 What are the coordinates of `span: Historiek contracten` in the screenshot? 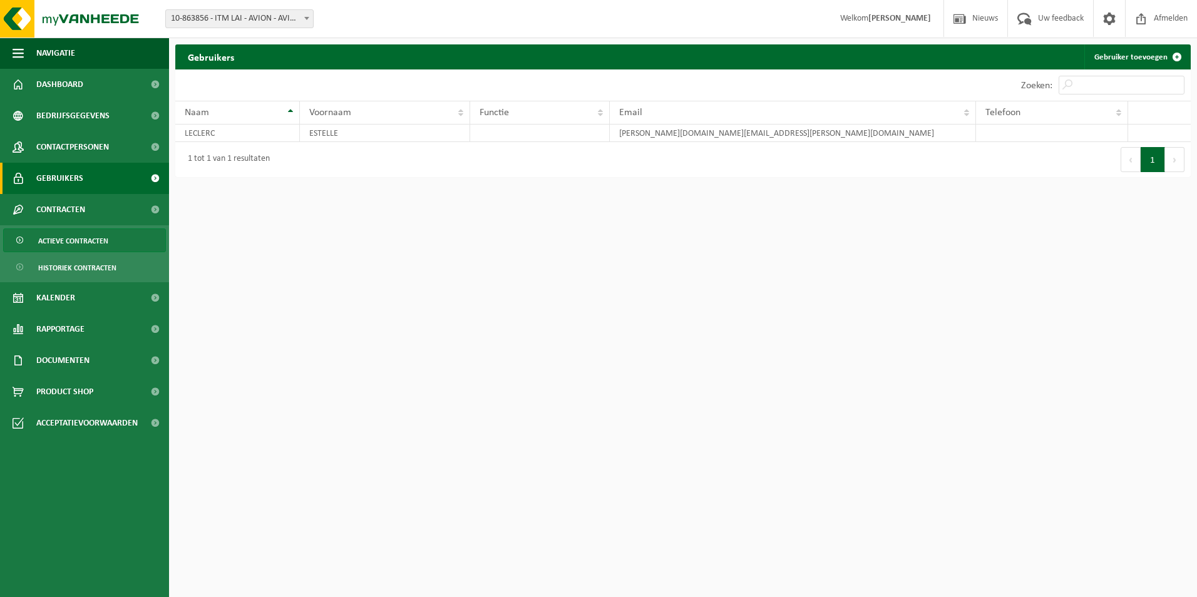 It's located at (77, 268).